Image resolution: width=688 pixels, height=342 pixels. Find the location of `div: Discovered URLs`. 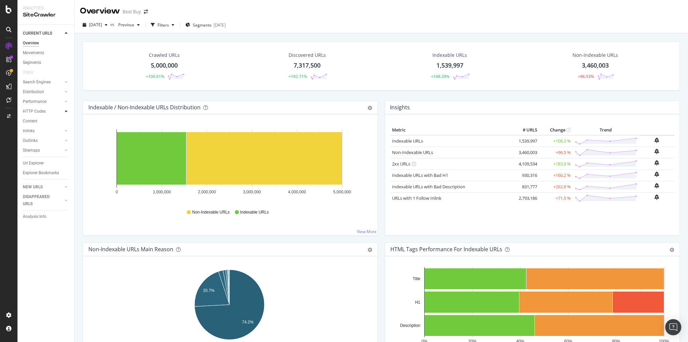

div: Discovered URLs is located at coordinates (307, 55).